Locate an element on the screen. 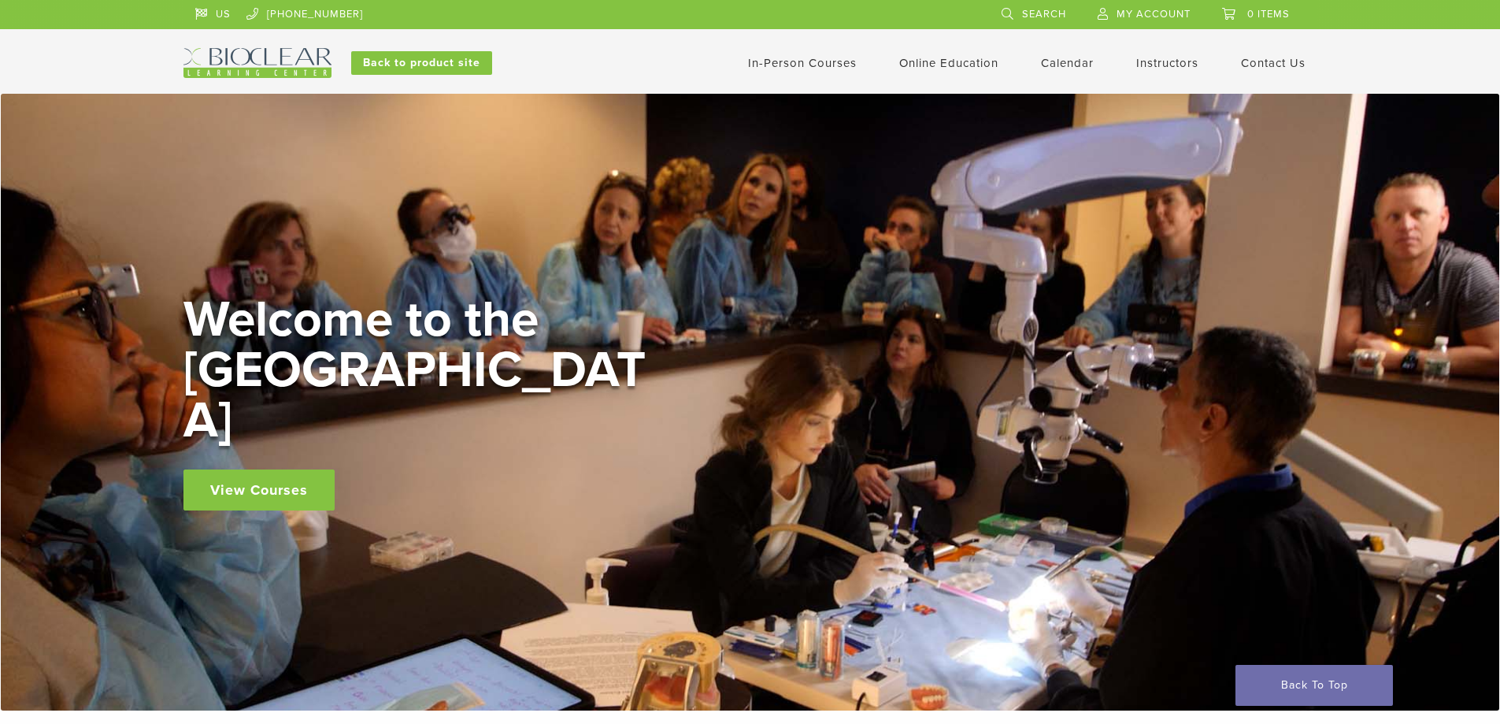 The height and width of the screenshot is (724, 1500). span: Search is located at coordinates (1044, 14).